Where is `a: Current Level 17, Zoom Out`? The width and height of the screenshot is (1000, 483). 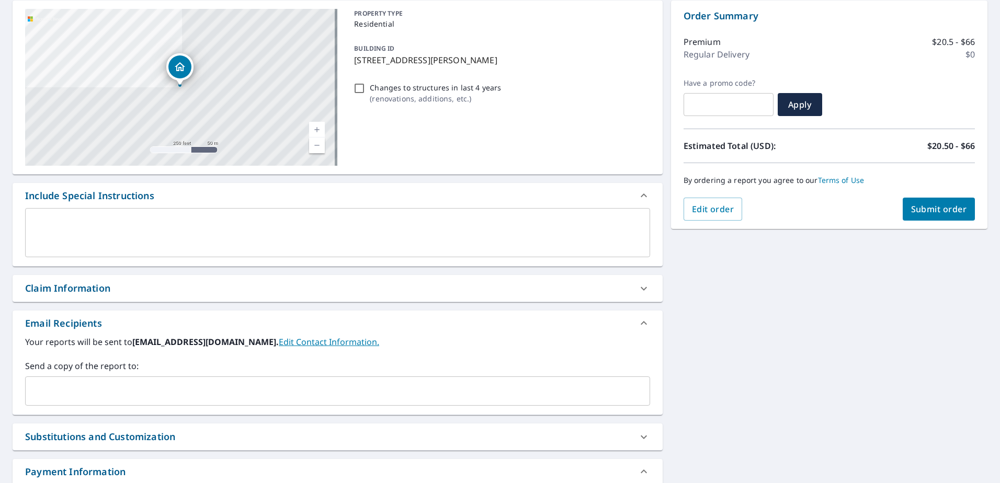 a: Current Level 17, Zoom Out is located at coordinates (317, 145).